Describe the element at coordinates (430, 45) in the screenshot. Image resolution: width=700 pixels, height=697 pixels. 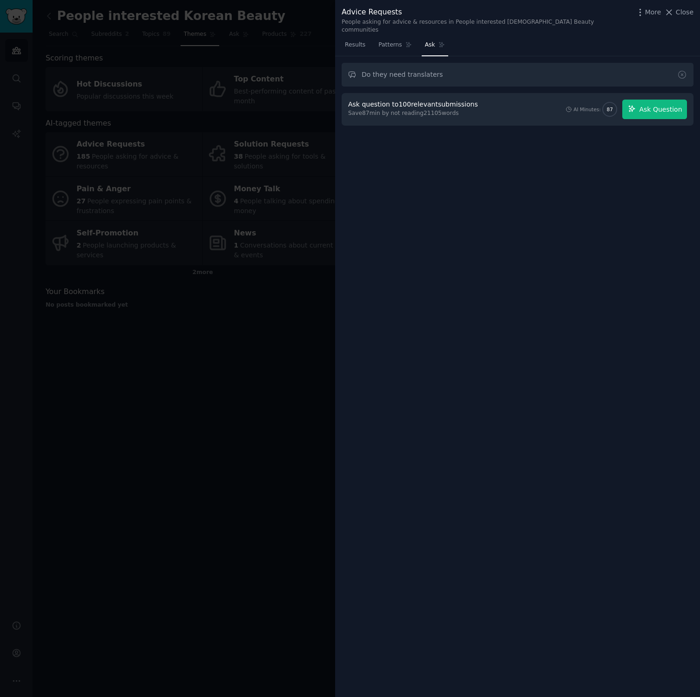
I see `span: Ask` at that location.